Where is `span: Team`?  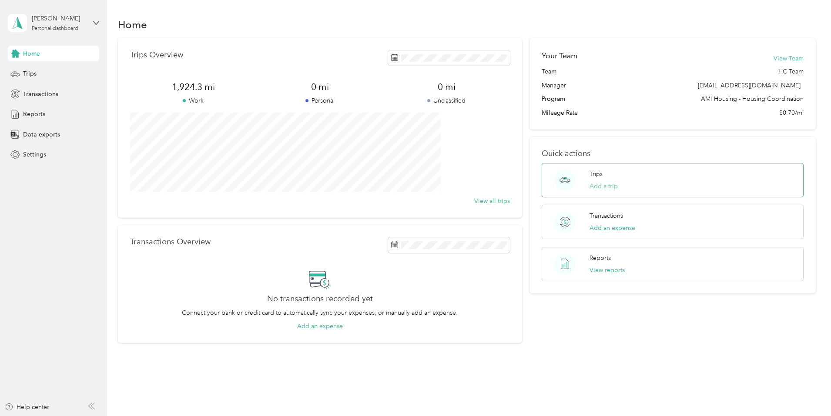
span: Team is located at coordinates (549, 71).